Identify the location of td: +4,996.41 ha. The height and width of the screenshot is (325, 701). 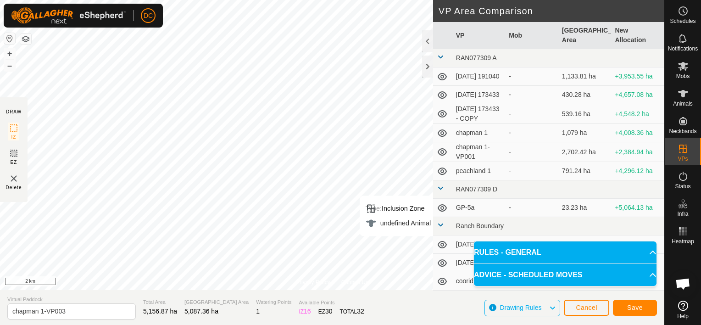
(638, 300).